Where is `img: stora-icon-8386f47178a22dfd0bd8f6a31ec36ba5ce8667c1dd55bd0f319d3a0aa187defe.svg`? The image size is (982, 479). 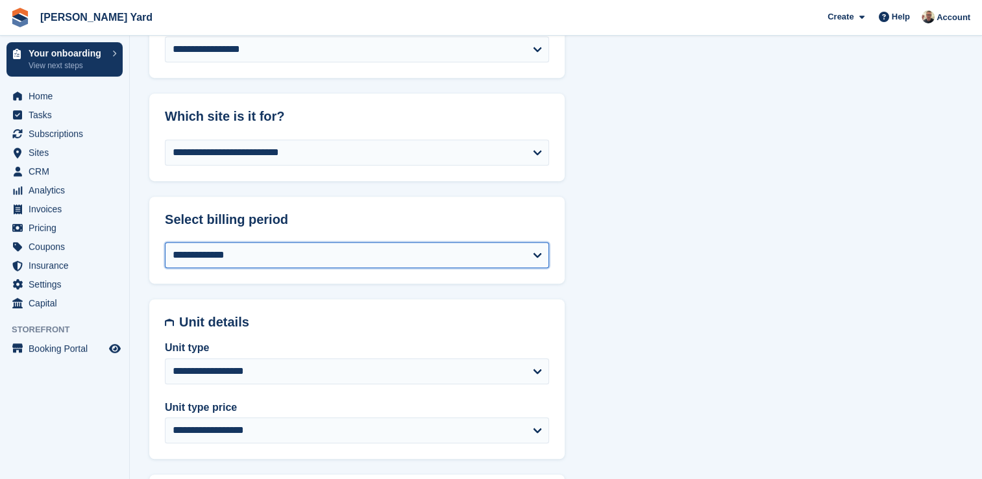 img: stora-icon-8386f47178a22dfd0bd8f6a31ec36ba5ce8667c1dd55bd0f319d3a0aa187defe.svg is located at coordinates (20, 18).